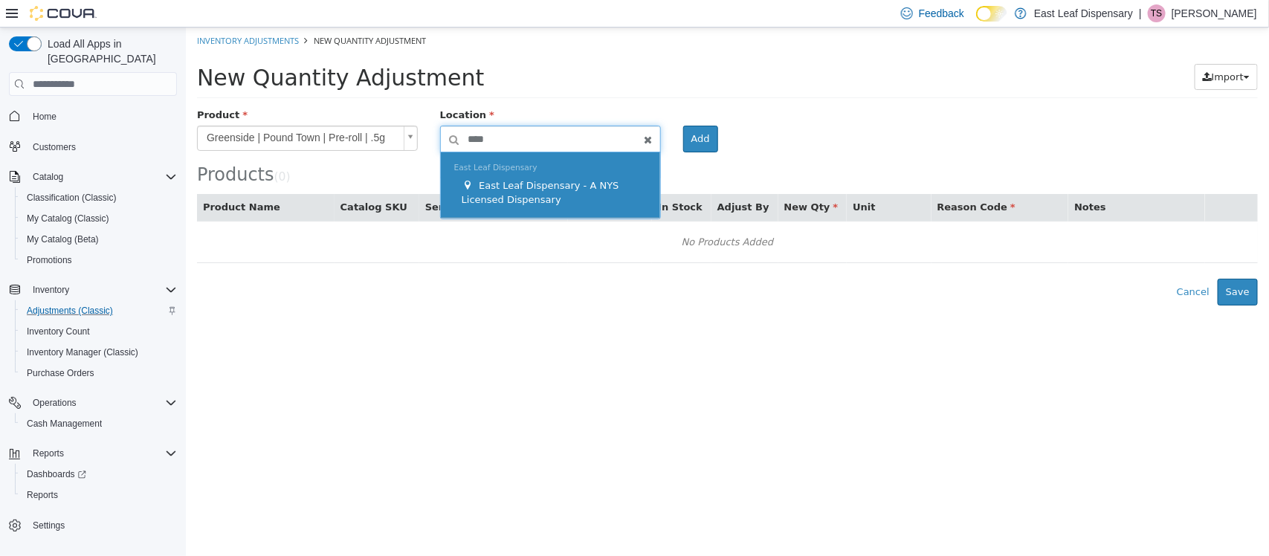 The image size is (1269, 556). What do you see at coordinates (355, 165) in the screenshot?
I see `span: East Leaf Dispensary - A NYS Licensed Dispensary` at bounding box center [355, 165].